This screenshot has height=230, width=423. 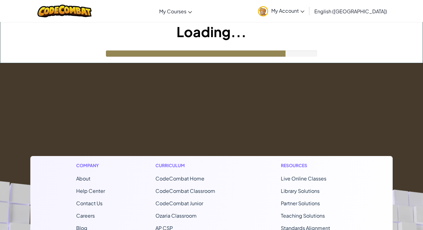 What do you see at coordinates (185, 191) in the screenshot?
I see `a: CodeCombat Classroom` at bounding box center [185, 191].